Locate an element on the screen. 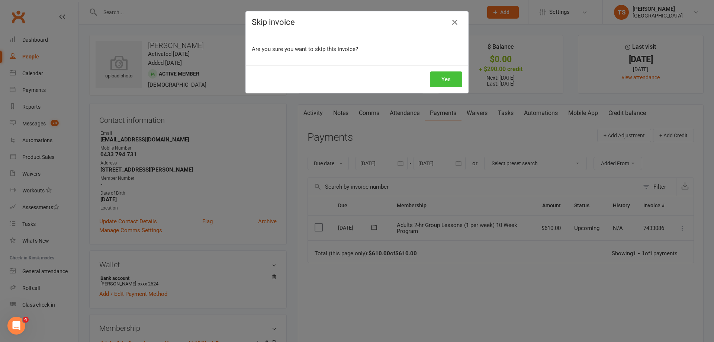  button: Yes is located at coordinates (446, 79).